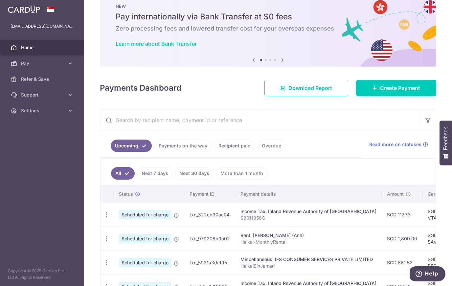 This screenshot has height=286, width=452. What do you see at coordinates (123, 173) in the screenshot?
I see `a: All` at bounding box center [123, 173].